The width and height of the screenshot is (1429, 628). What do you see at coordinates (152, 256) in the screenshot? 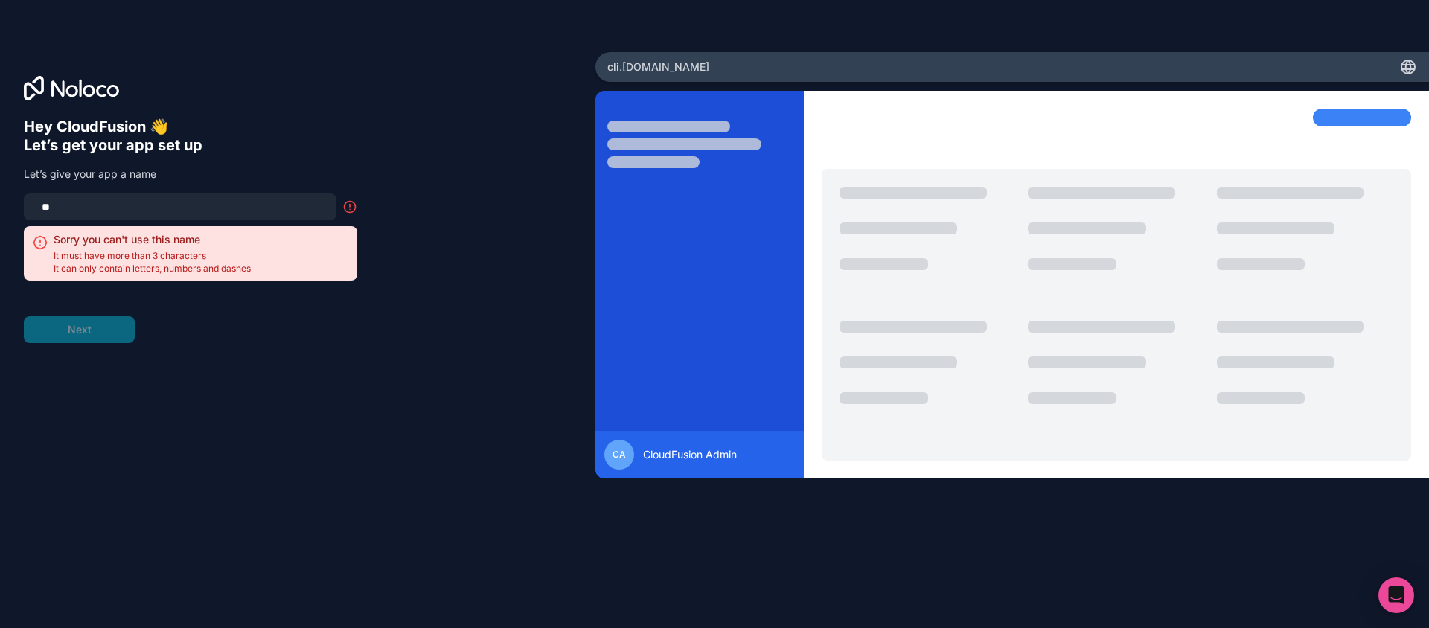
I see `span: It must have more than 3 characters` at bounding box center [152, 256].